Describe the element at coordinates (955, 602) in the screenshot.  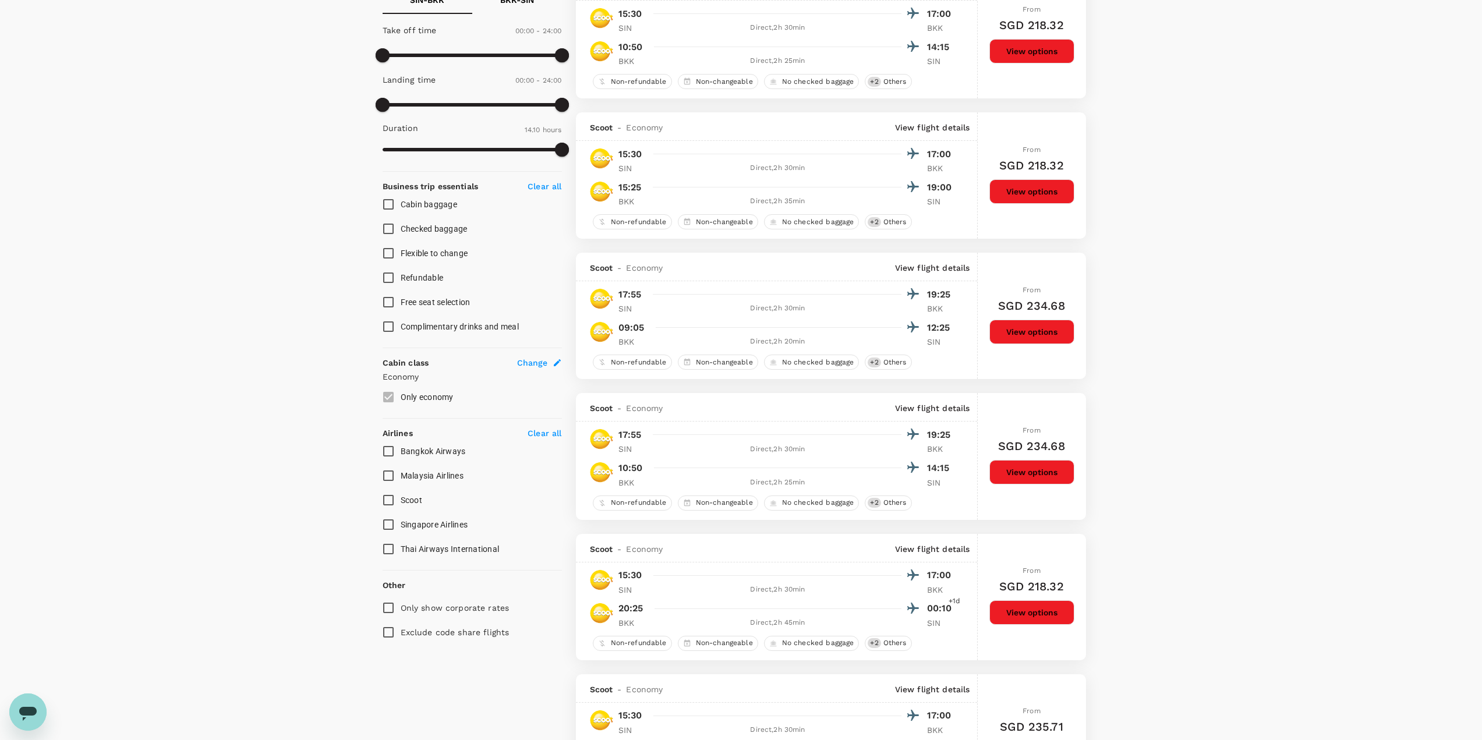
I see `span: +1d` at that location.